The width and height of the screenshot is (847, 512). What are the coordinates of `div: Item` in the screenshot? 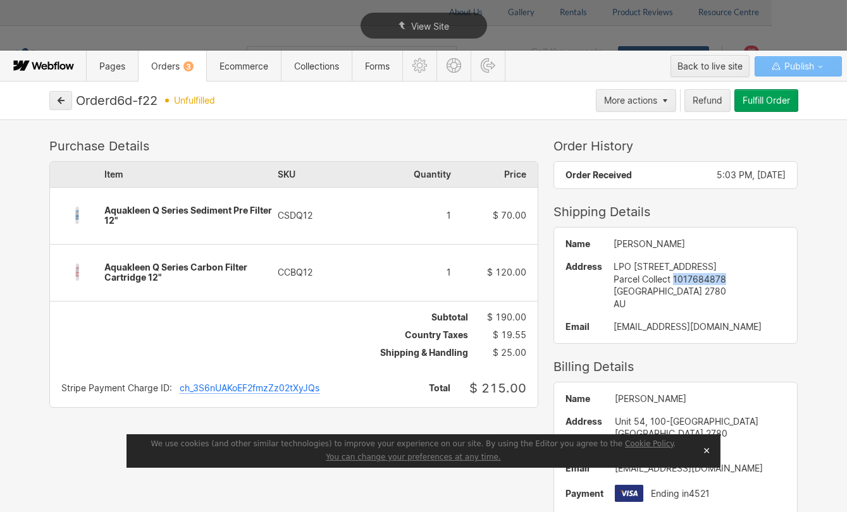 It's located at (191, 175).